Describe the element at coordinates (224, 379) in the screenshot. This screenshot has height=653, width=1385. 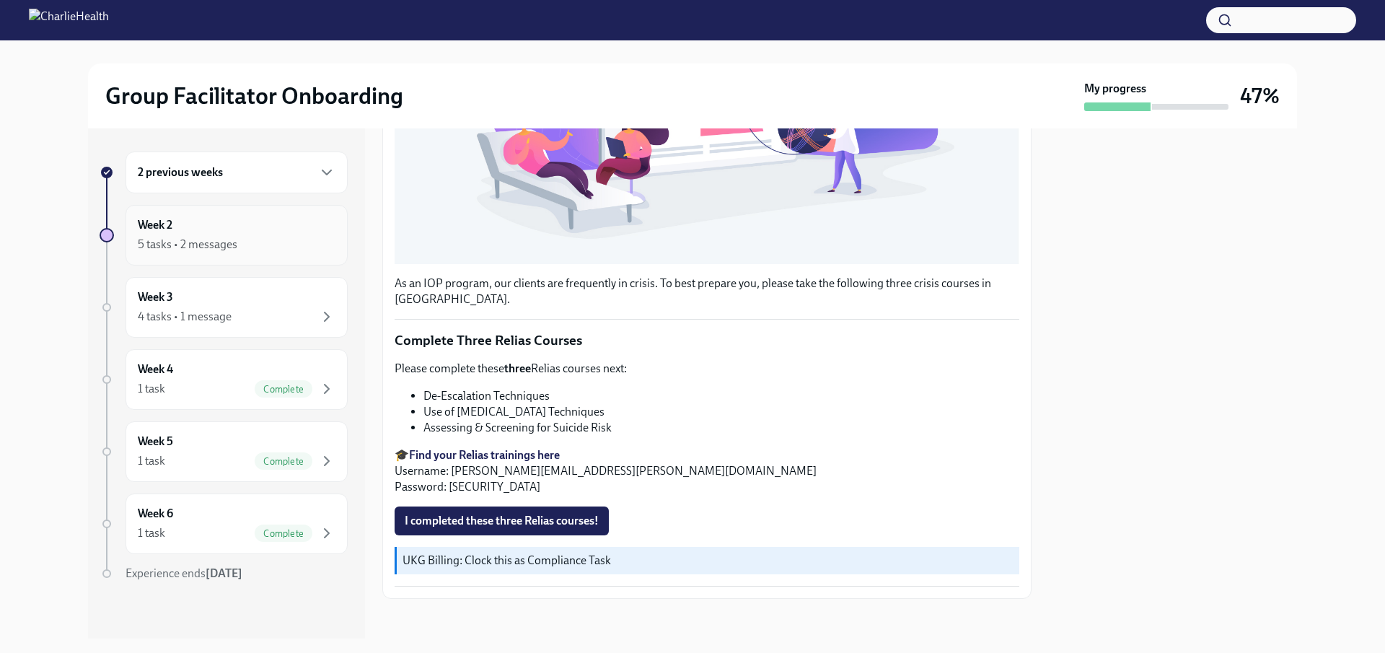
I see `a: Week 41 taskComplete` at that location.